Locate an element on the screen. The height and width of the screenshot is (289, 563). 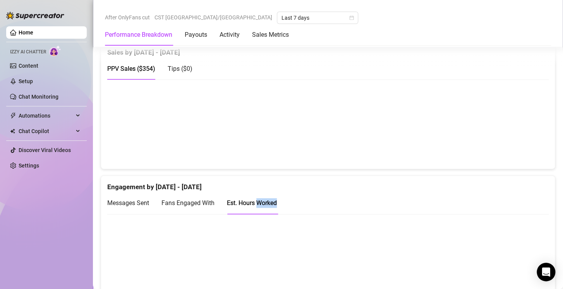
span: calendar is located at coordinates (352, 18).